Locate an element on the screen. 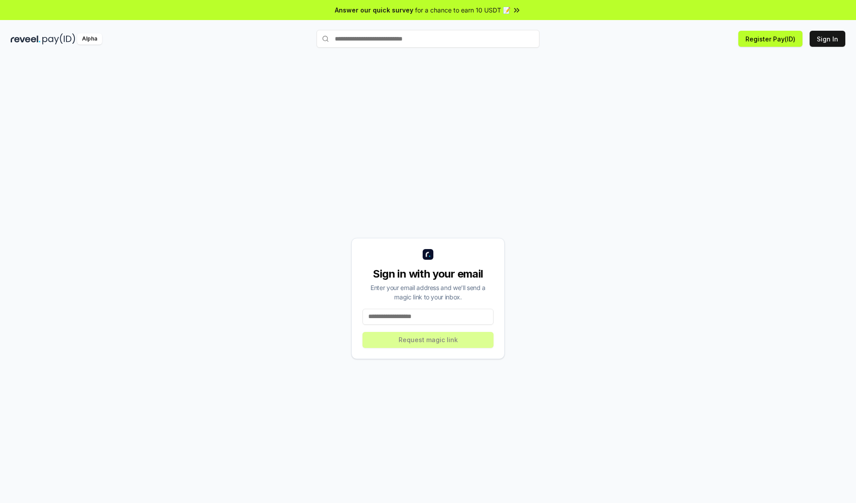 The height and width of the screenshot is (503, 856). span: for a chance to earn 10 USDT 📝 is located at coordinates (463, 10).